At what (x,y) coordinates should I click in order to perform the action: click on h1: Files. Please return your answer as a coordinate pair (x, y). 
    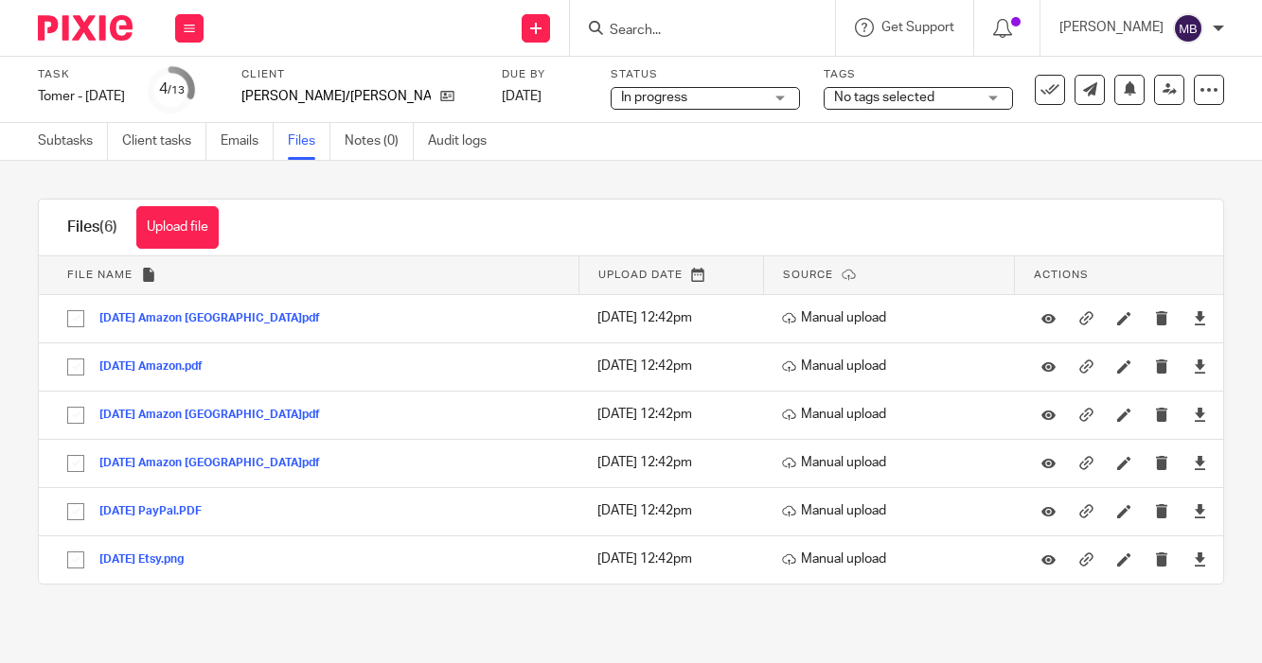
    Looking at the image, I should click on (92, 227).